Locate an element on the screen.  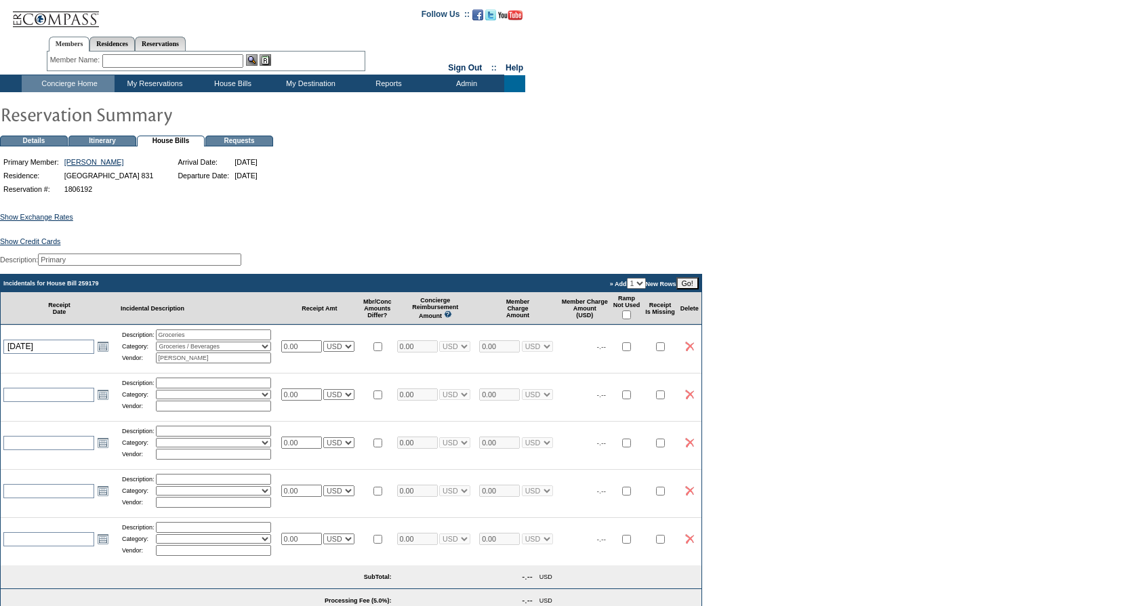
a: Residences is located at coordinates (112, 43).